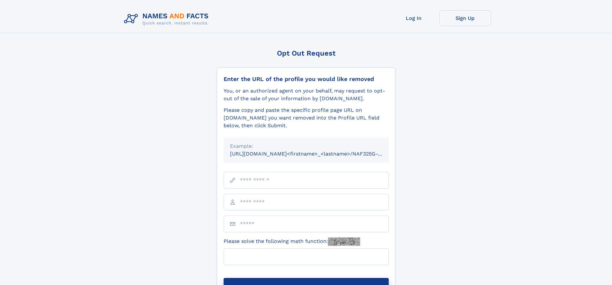  Describe the element at coordinates (306, 53) in the screenshot. I see `div: Opt Out Request` at that location.